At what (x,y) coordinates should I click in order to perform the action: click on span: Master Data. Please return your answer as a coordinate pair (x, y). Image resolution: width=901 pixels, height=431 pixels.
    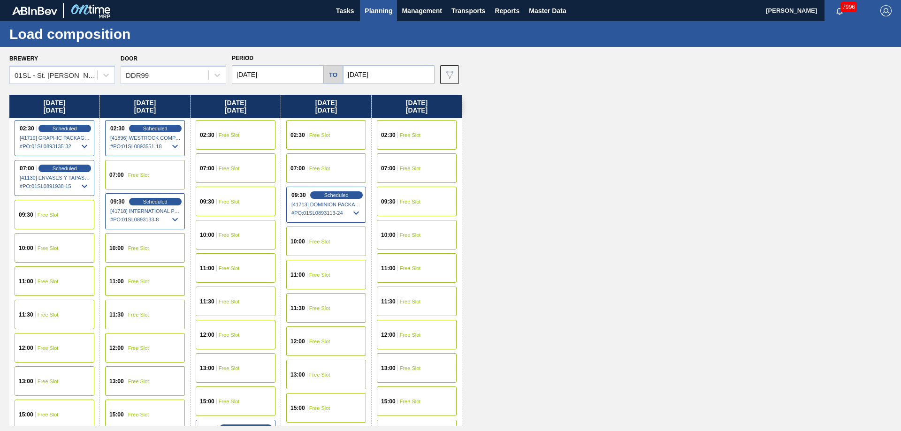
    Looking at the image, I should click on (547, 11).